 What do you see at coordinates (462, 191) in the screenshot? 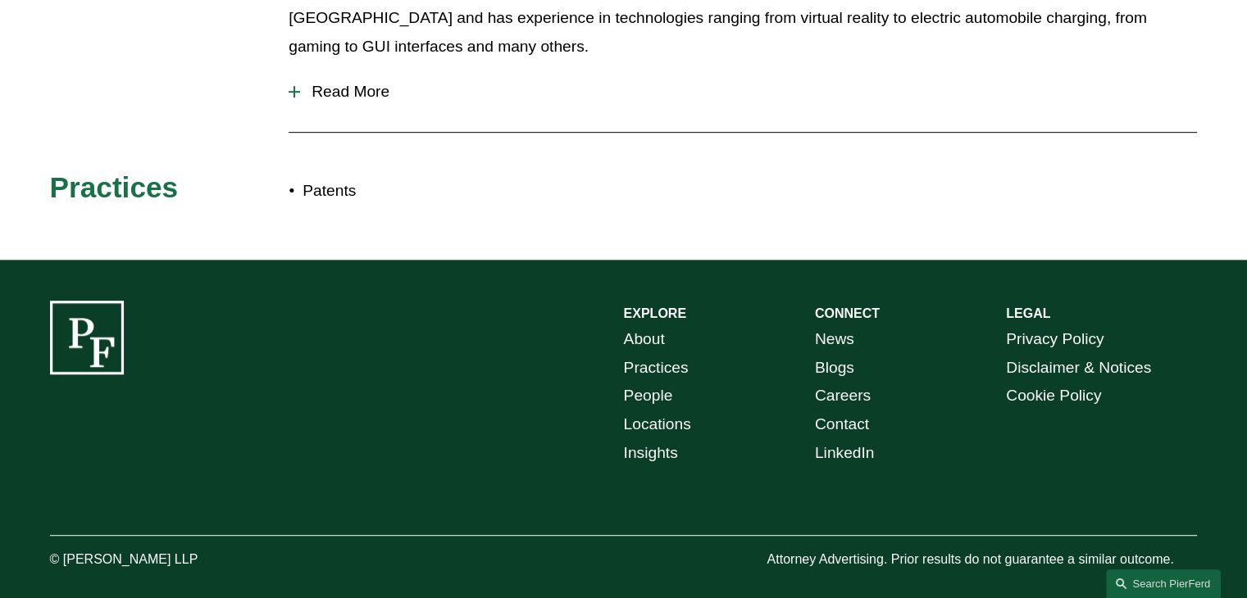
I see `p: Patents` at bounding box center [462, 191].